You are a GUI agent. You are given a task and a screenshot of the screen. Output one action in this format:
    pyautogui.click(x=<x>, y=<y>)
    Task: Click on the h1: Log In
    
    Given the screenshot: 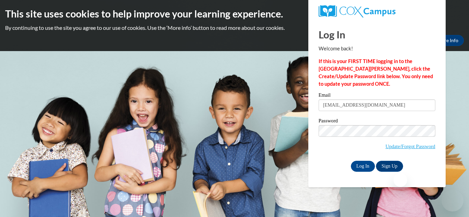 What is the action you would take?
    pyautogui.click(x=377, y=34)
    